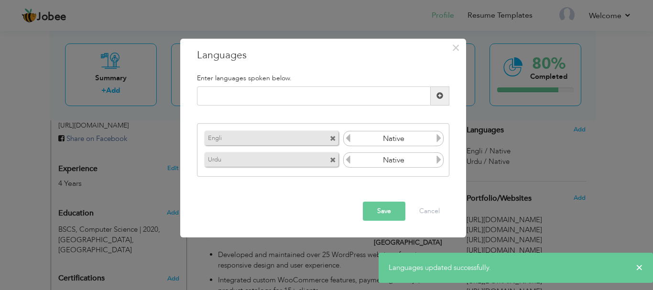 This screenshot has width=653, height=290. What do you see at coordinates (323, 55) in the screenshot?
I see `h3: Languages` at bounding box center [323, 55].